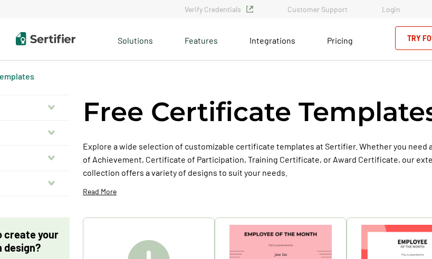 The height and width of the screenshot is (259, 432). I want to click on span: Pricing, so click(340, 40).